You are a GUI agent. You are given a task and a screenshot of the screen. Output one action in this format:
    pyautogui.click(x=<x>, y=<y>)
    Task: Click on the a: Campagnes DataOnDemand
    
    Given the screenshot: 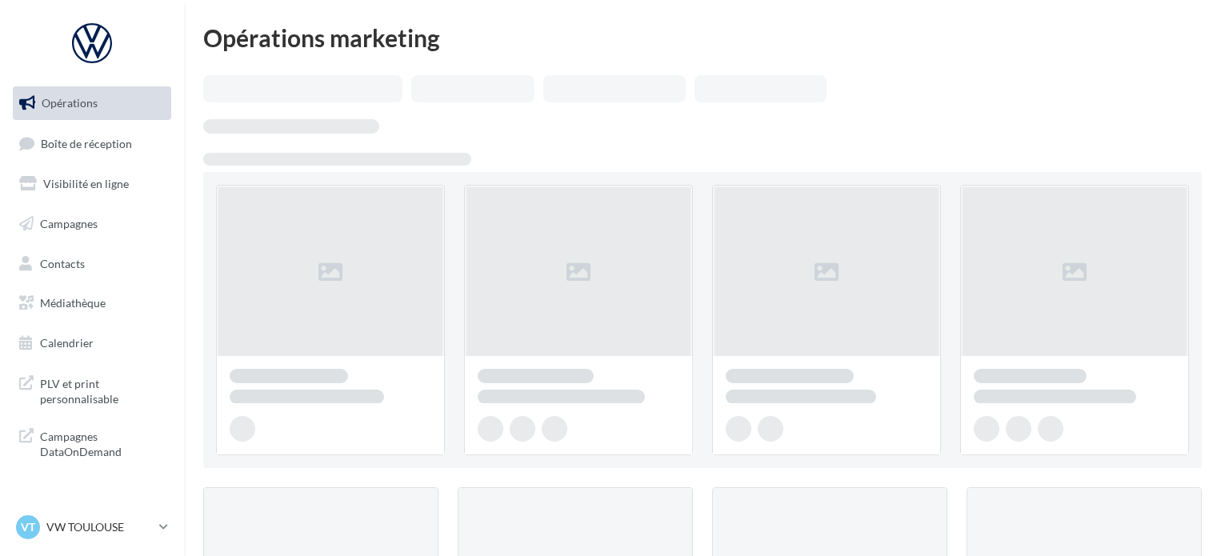 What is the action you would take?
    pyautogui.click(x=92, y=442)
    